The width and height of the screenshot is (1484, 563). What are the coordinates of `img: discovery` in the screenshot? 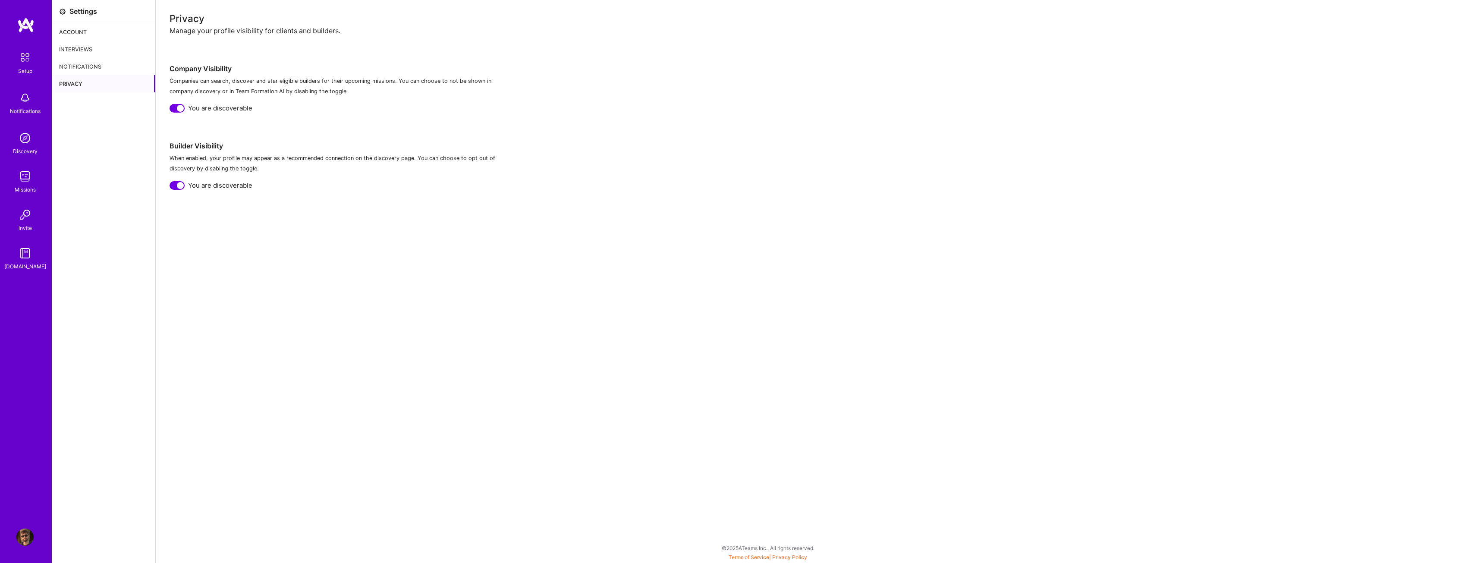 It's located at (25, 138).